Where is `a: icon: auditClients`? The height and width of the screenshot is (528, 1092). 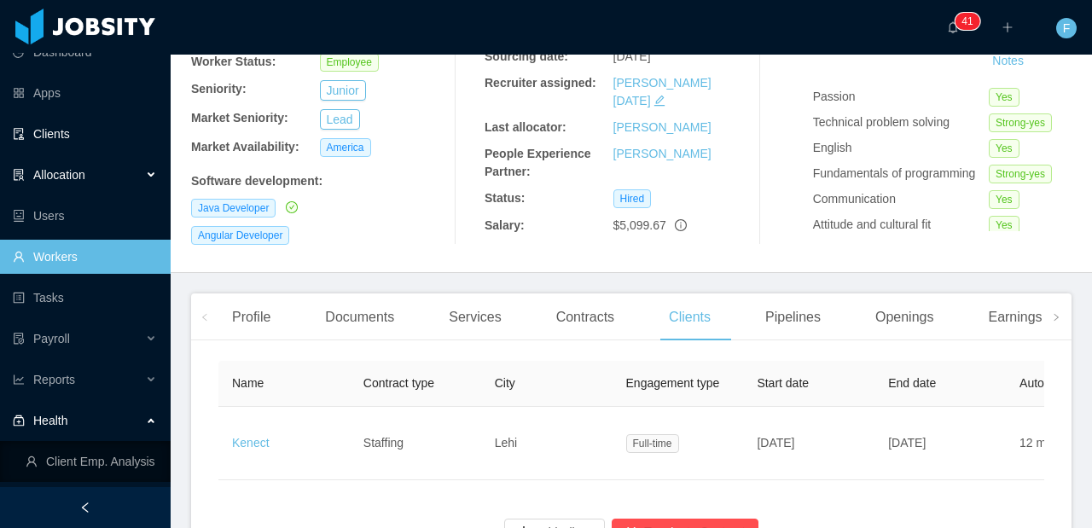 a: icon: auditClients is located at coordinates (84, 134).